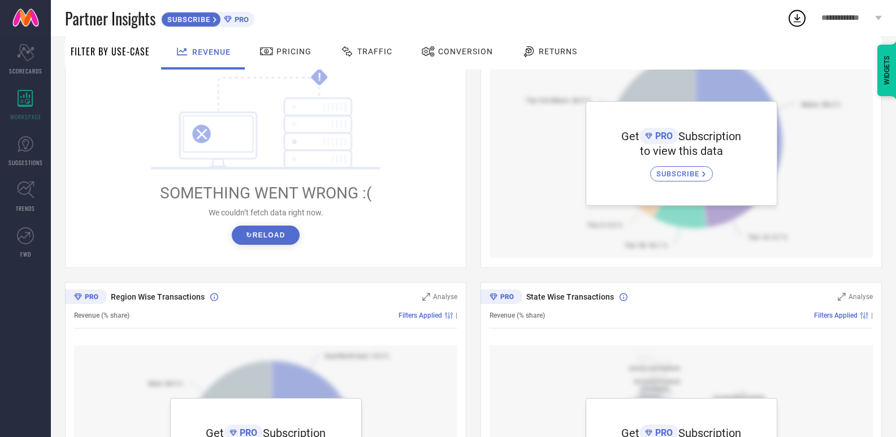 This screenshot has height=437, width=896. What do you see at coordinates (558, 51) in the screenshot?
I see `span: Returns` at bounding box center [558, 51].